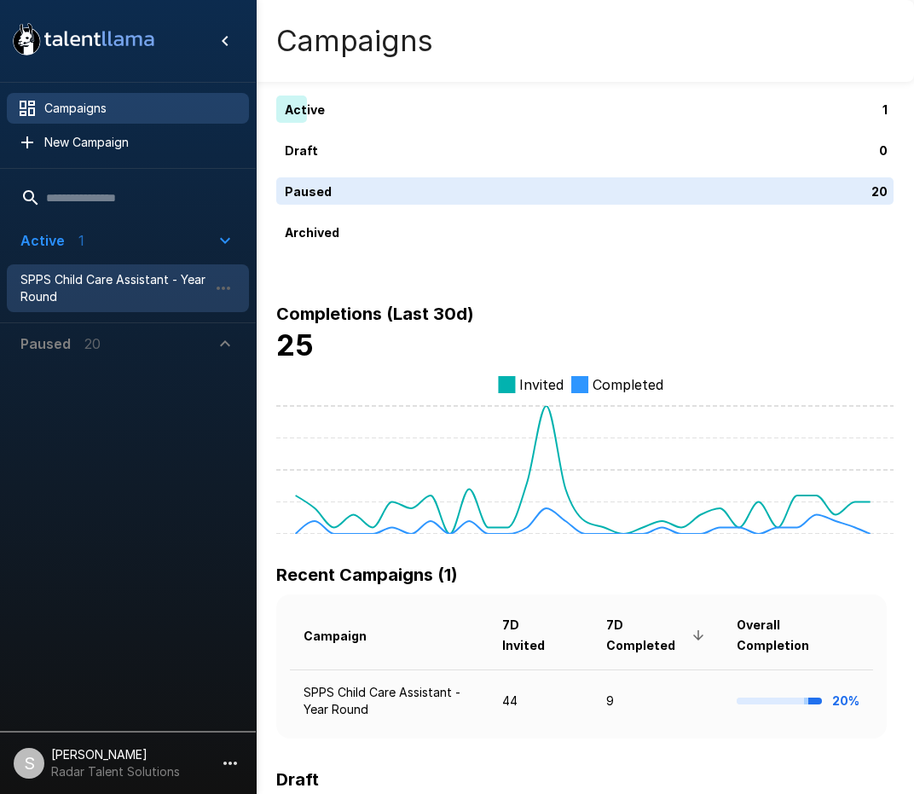 The height and width of the screenshot is (794, 914). I want to click on span: Overall Completion, so click(798, 635).